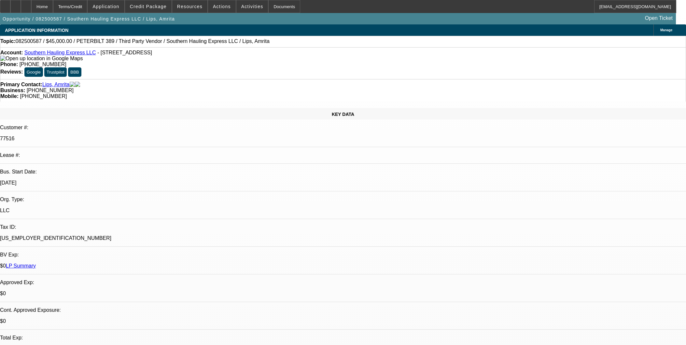  What do you see at coordinates (11, 72) in the screenshot?
I see `strong: Reviews:` at bounding box center [11, 72].